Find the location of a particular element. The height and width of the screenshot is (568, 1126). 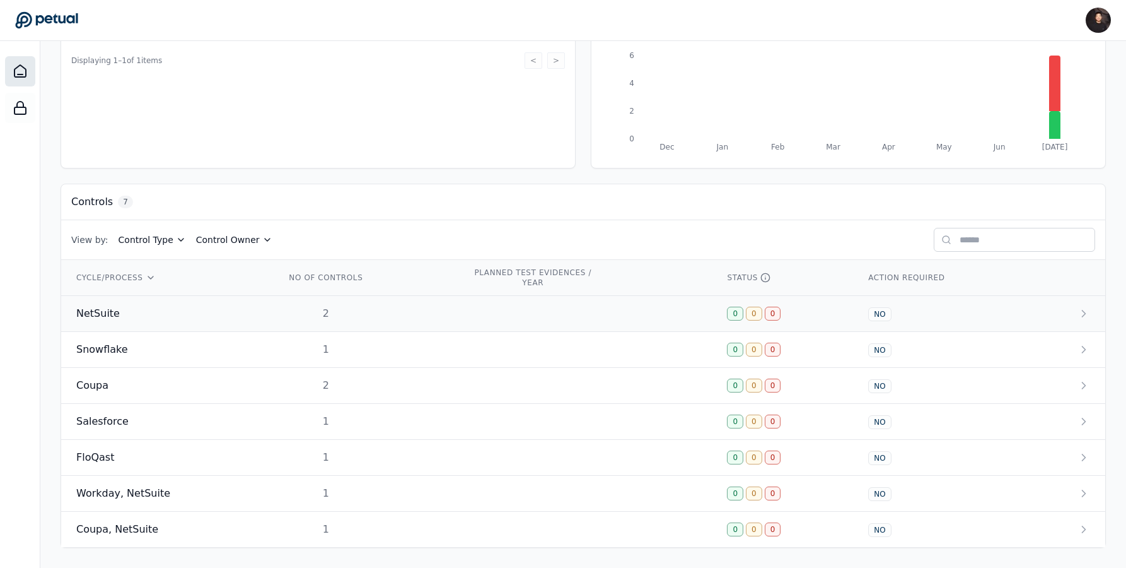

span: 7 is located at coordinates (125, 202).